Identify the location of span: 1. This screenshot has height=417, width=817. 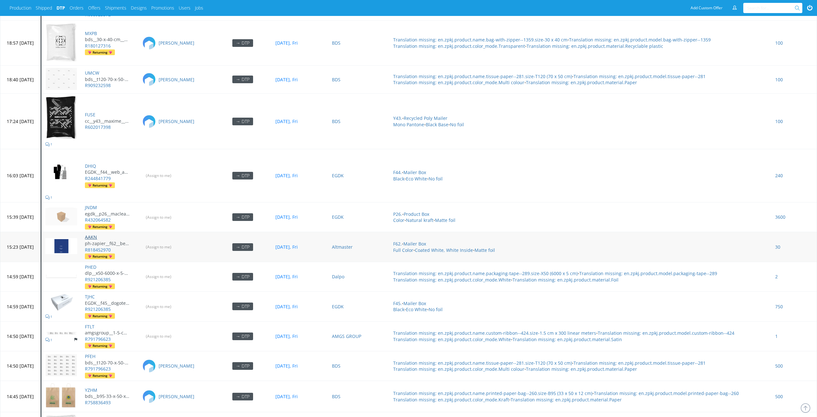
(51, 144).